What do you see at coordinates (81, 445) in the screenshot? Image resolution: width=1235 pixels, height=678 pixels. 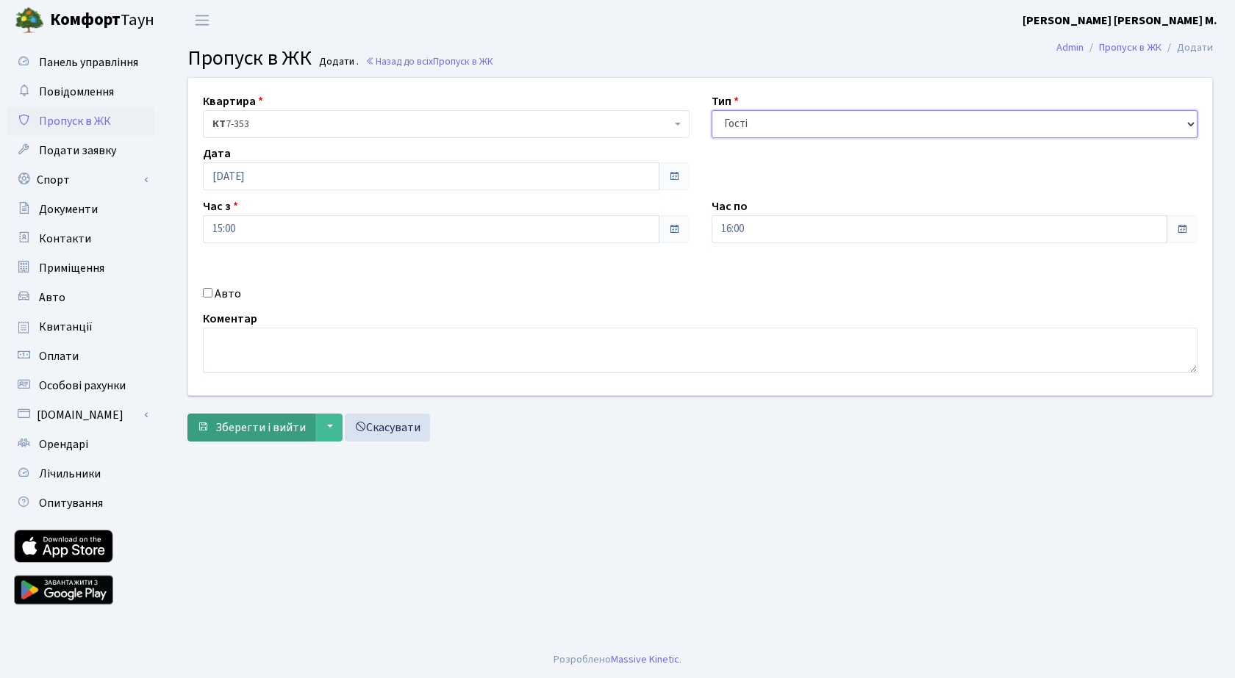 I see `a: Орендарі` at bounding box center [81, 445].